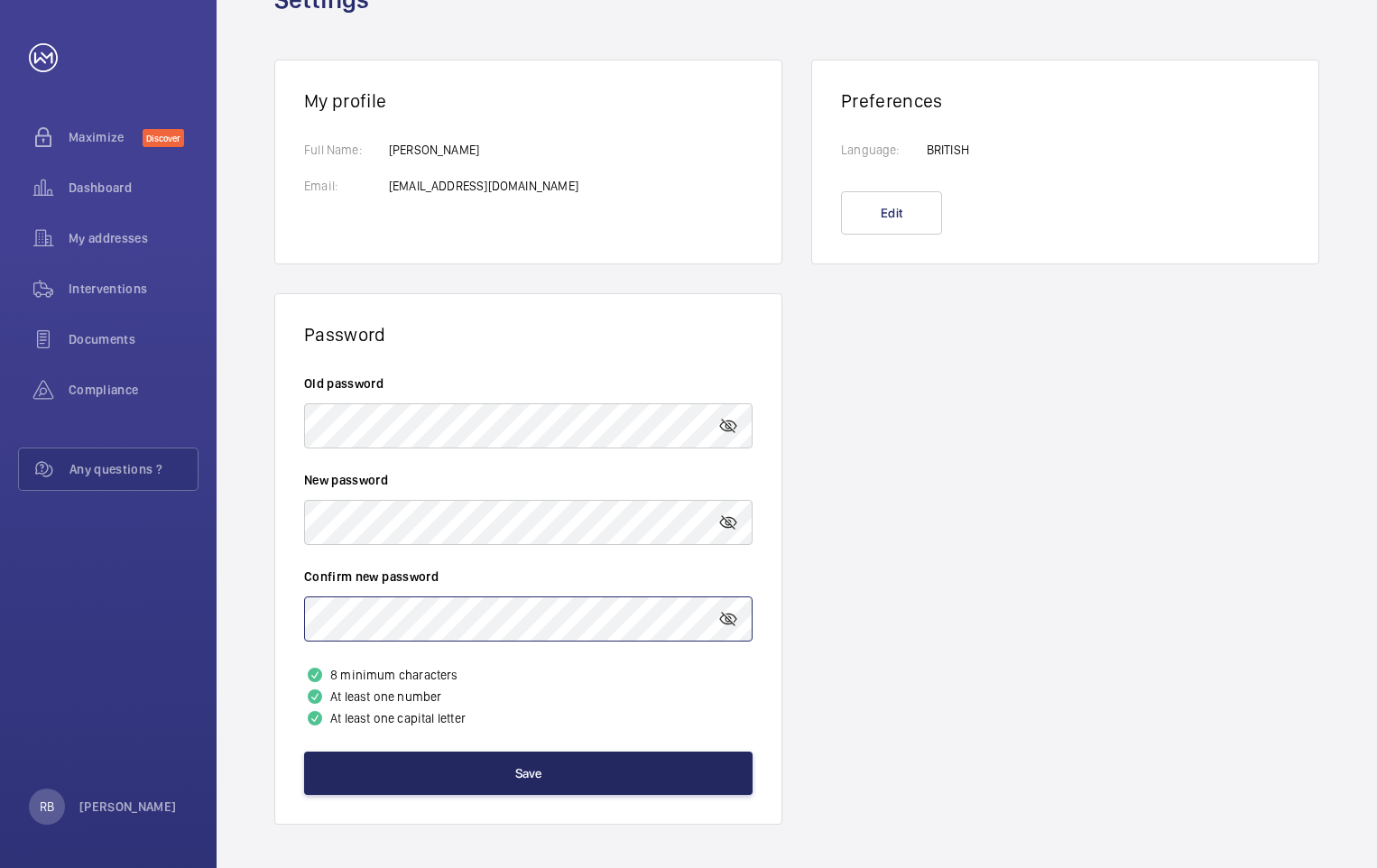  I want to click on p: RB, so click(46, 807).